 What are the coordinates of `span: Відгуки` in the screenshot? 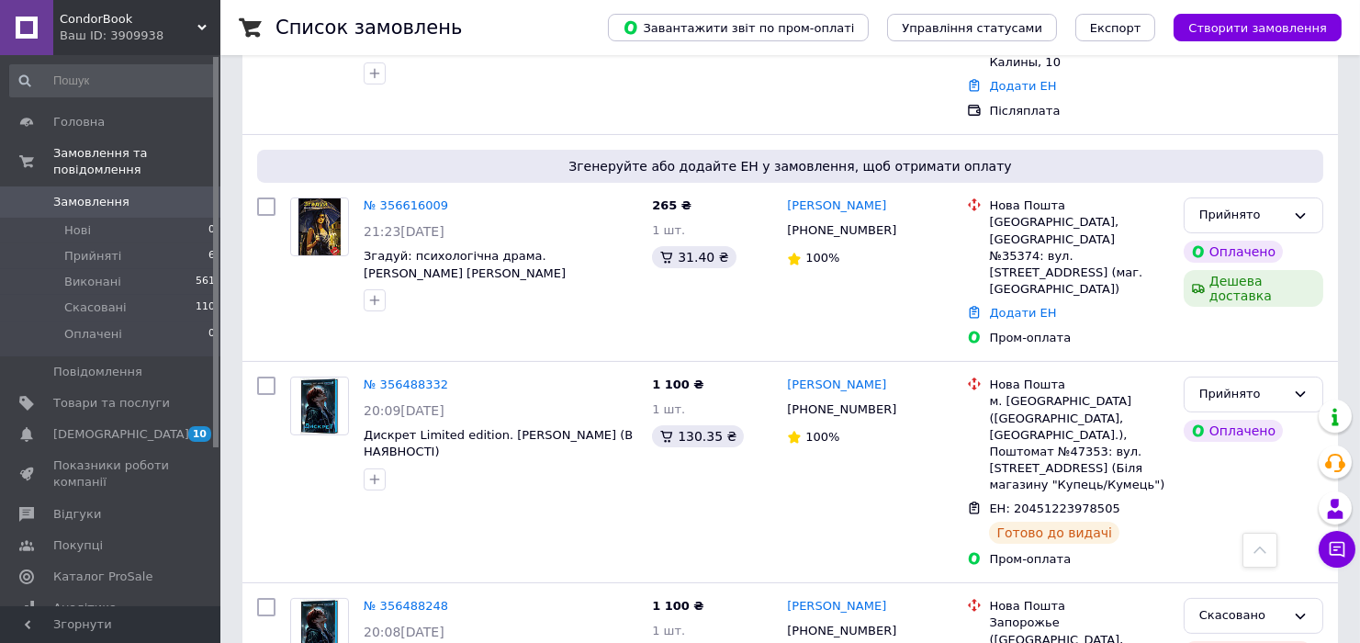 It's located at (77, 514).